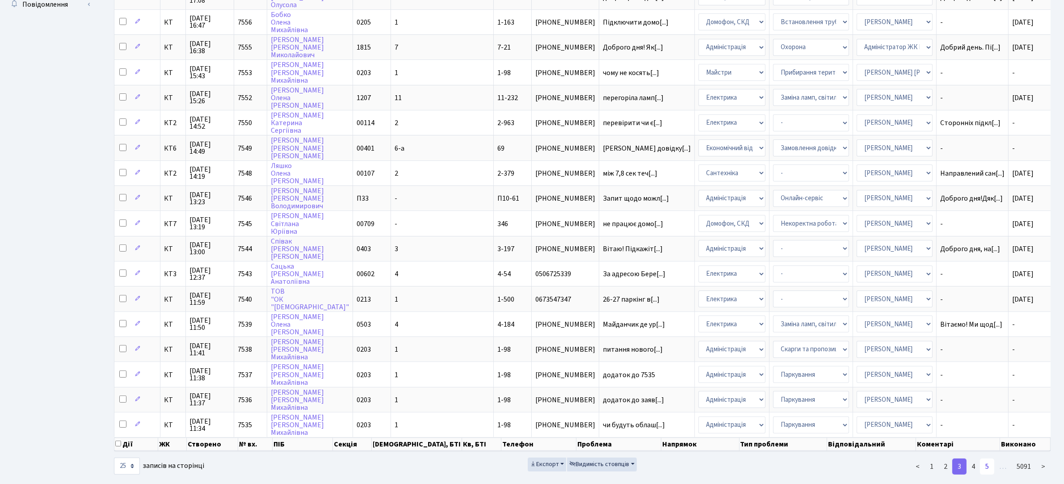 This screenshot has width=1064, height=484. Describe the element at coordinates (636, 198) in the screenshot. I see `span: Запит щодо можл[...]` at that location.